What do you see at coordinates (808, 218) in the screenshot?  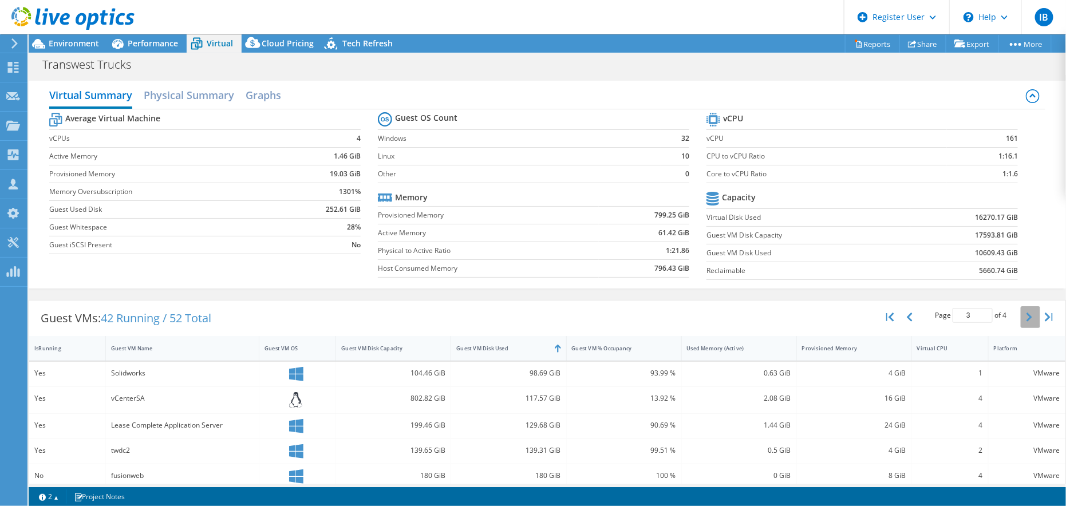 I see `label: Virtual Disk Used` at bounding box center [808, 218].